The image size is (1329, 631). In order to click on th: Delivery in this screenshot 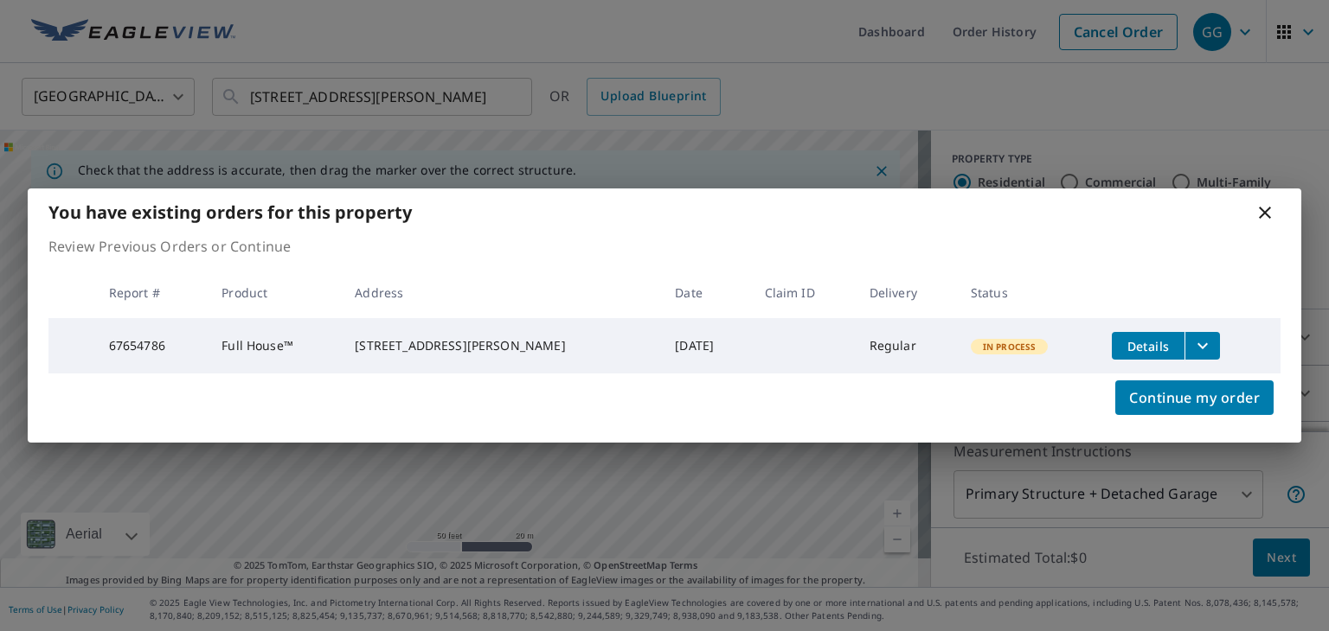, I will do `click(906, 292)`.